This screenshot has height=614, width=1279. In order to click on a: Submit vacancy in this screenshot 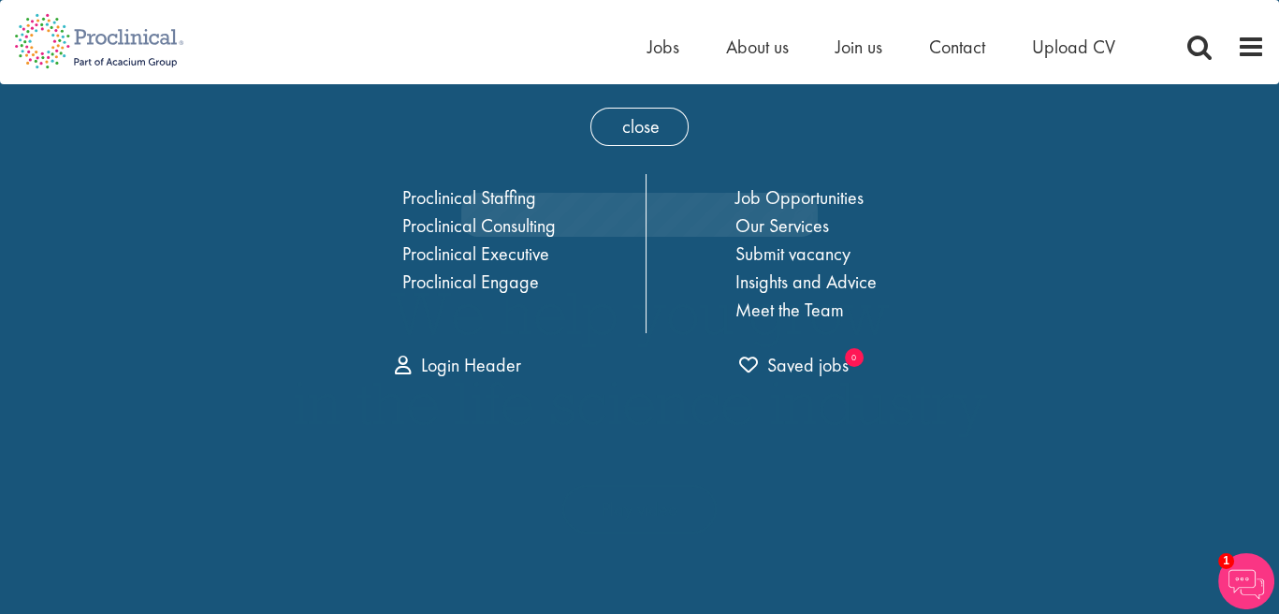, I will do `click(792, 254)`.